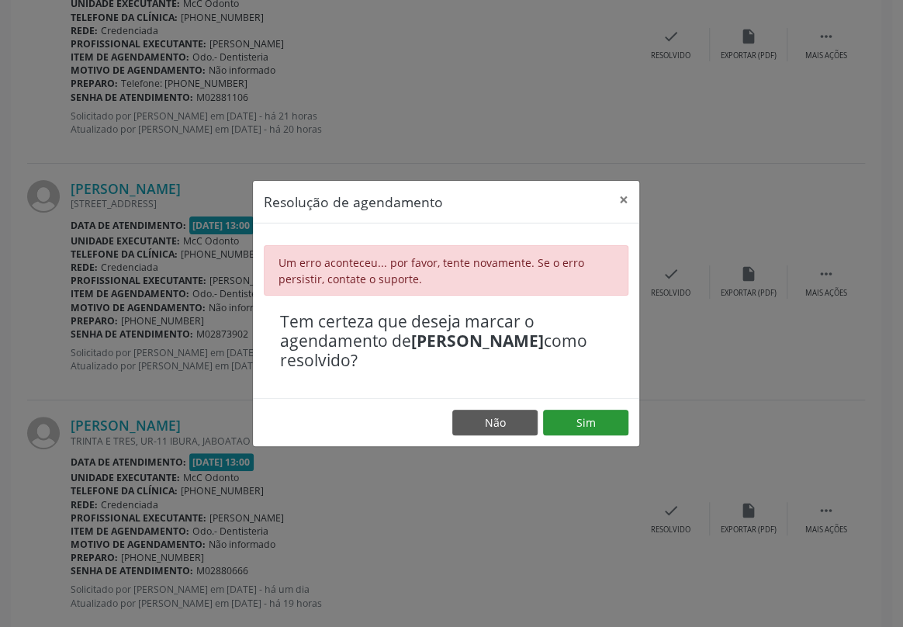 The height and width of the screenshot is (627, 903). Describe the element at coordinates (446, 270) in the screenshot. I see `div: Um erro aconteceu... por favor, tente novamente. Se o erro persistir, contate o suporte.` at that location.